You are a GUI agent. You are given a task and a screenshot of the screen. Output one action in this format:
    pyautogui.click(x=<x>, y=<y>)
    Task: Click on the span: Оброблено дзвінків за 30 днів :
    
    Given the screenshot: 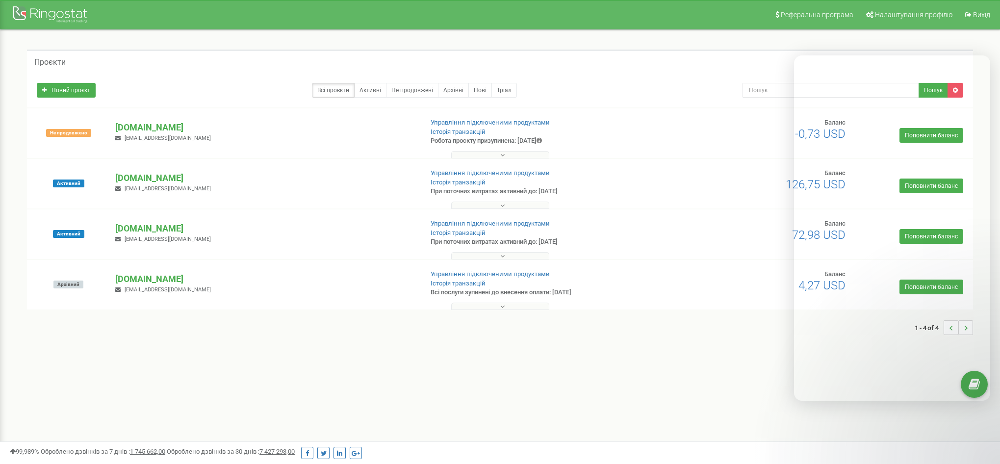 What is the action you would take?
    pyautogui.click(x=231, y=451)
    